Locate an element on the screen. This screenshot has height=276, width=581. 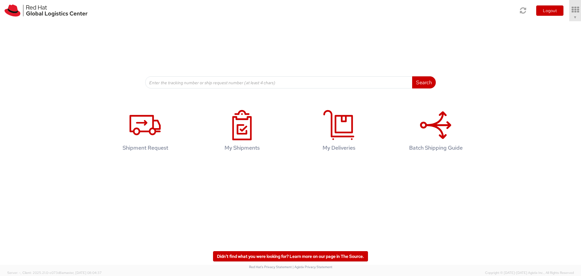
h4: Shipment Request is located at coordinates (145, 148).